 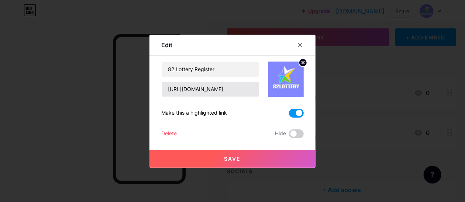 What do you see at coordinates (286, 79) in the screenshot?
I see `img: link_thumbnail` at bounding box center [286, 79].